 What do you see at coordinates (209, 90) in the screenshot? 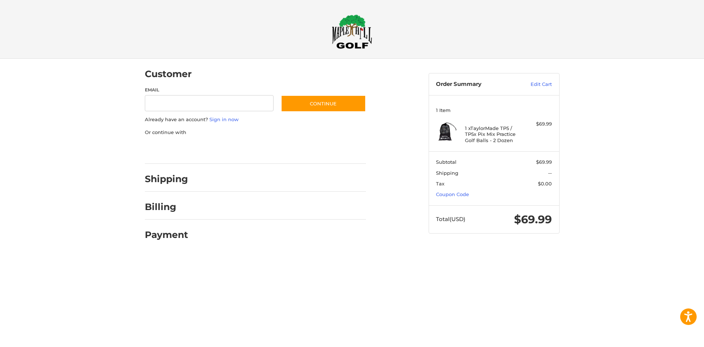
I see `label: Email` at bounding box center [209, 90].